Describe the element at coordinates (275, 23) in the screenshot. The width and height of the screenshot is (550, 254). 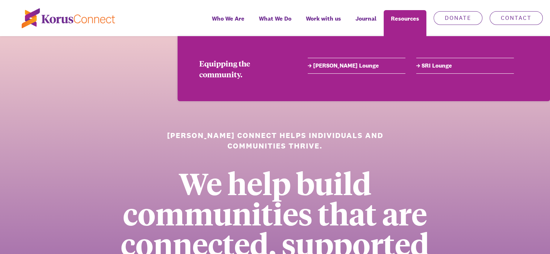
I see `a: What We Do` at that location.